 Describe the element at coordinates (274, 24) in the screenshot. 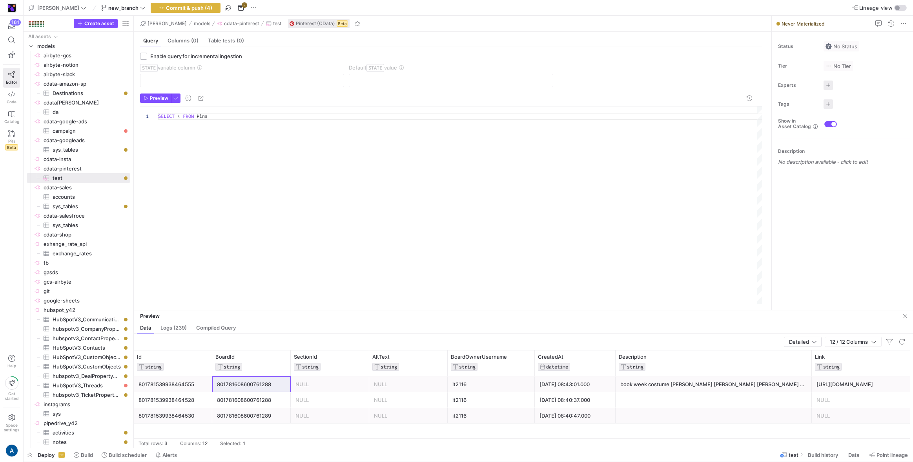

I see `button: test` at that location.